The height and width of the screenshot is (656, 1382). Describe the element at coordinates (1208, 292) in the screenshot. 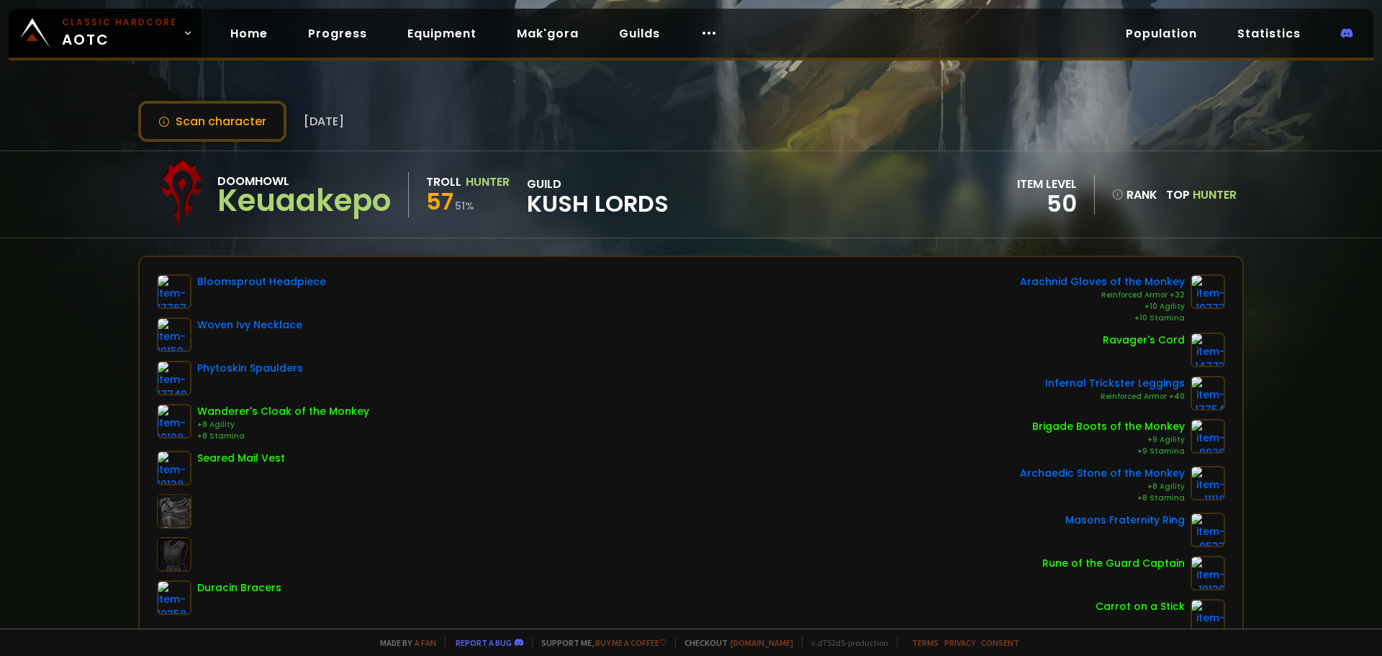

I see `img: item-10777` at that location.